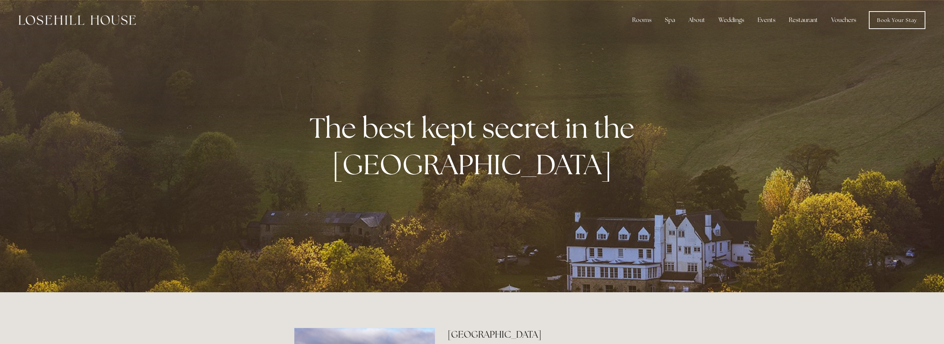  Describe the element at coordinates (697, 20) in the screenshot. I see `div: About` at that location.